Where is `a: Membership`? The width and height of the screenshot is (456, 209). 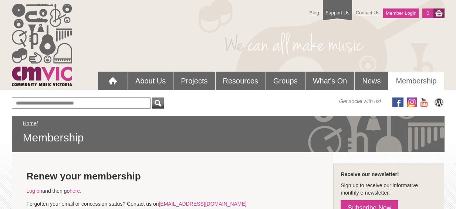 a: Membership is located at coordinates (416, 81).